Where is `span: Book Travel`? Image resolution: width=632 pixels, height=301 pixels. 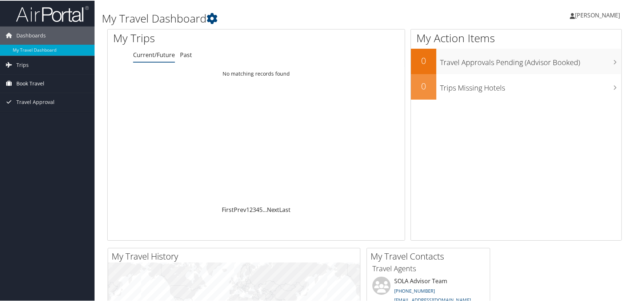 span: Book Travel is located at coordinates (30, 83).